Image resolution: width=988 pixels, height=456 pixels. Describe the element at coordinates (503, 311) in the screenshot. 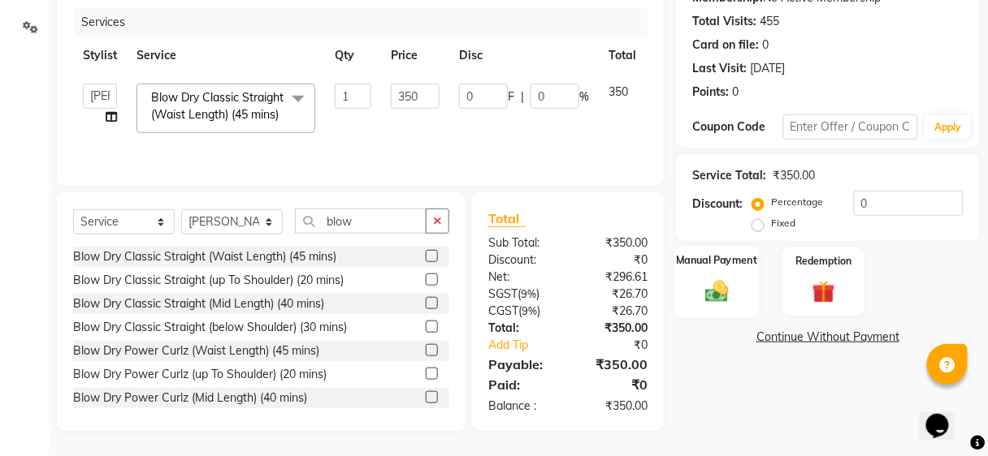

I see `span: CGST` at that location.